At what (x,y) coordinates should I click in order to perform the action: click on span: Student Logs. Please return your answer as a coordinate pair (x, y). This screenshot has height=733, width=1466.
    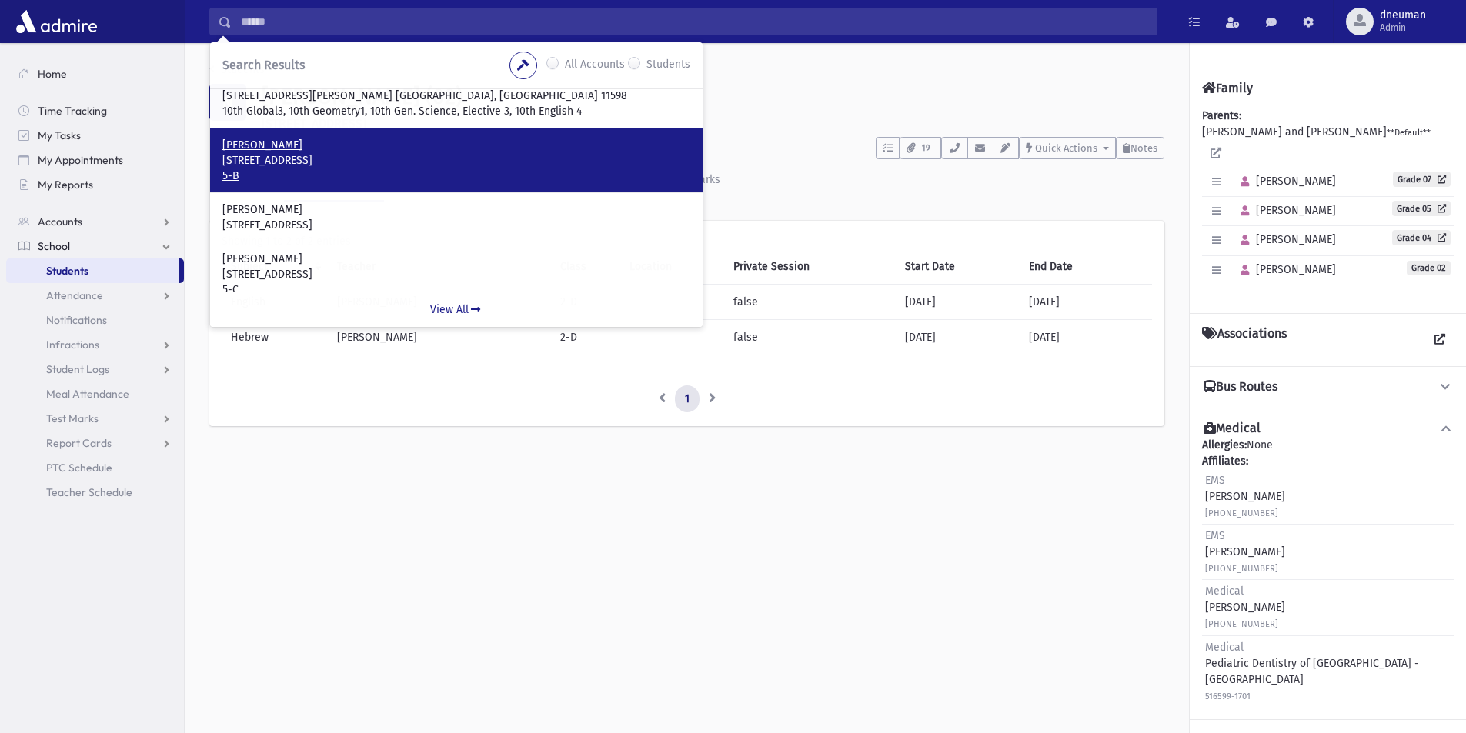
    Looking at the image, I should click on (78, 369).